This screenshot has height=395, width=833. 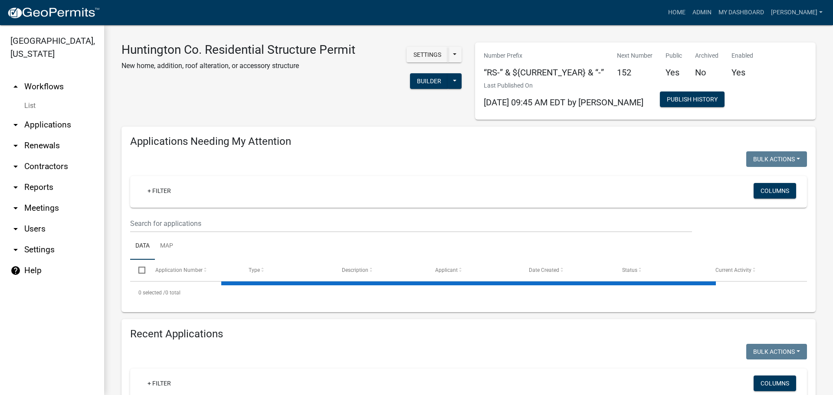 I want to click on a: Map, so click(x=167, y=246).